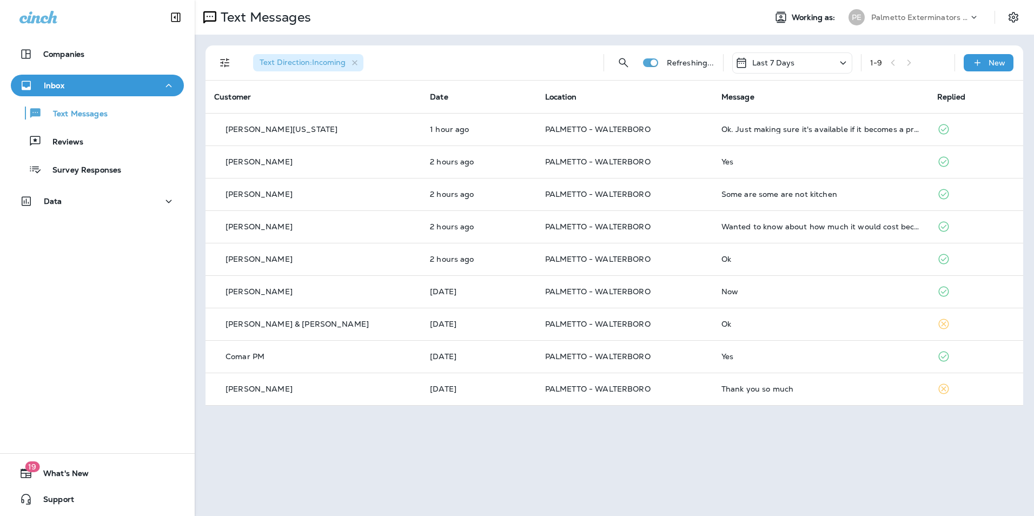 Image resolution: width=1034 pixels, height=516 pixels. What do you see at coordinates (479, 259) in the screenshot?
I see `p: Sep 22, 2025 01:17 PM` at bounding box center [479, 259].